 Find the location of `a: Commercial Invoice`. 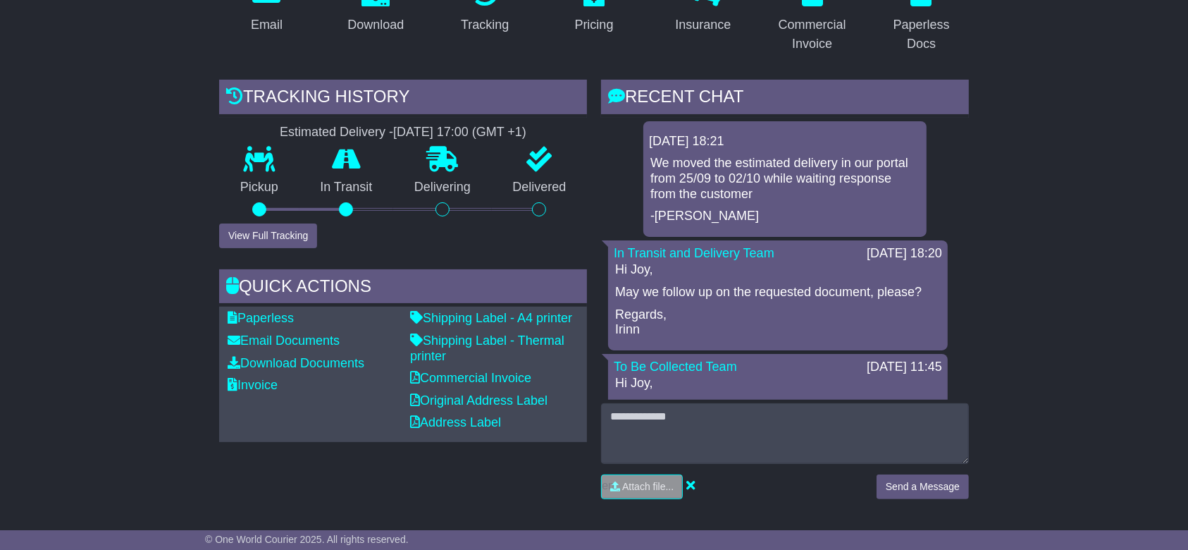

a: Commercial Invoice is located at coordinates (471, 378).